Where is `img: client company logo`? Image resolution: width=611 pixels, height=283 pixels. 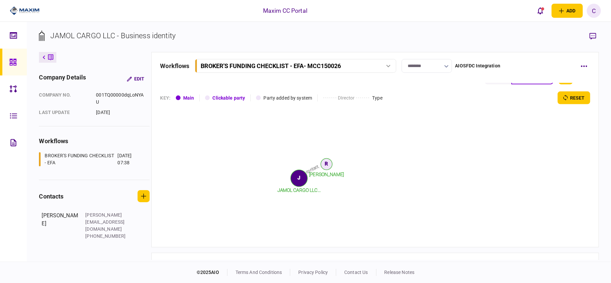 img: client company logo is located at coordinates (25, 11).